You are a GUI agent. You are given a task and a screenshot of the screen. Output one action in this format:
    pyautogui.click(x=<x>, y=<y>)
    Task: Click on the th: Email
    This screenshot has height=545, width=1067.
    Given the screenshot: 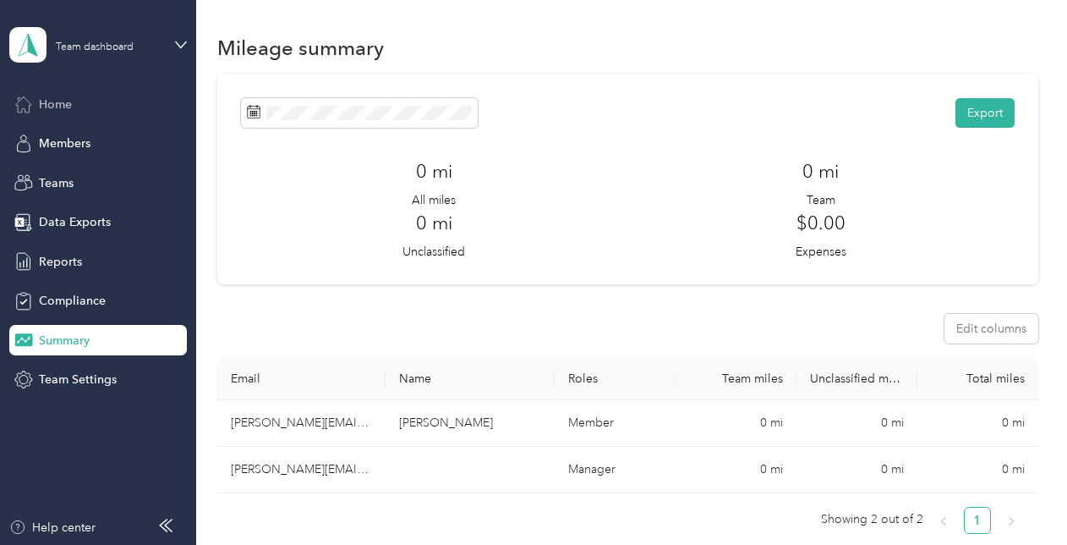 What is the action you would take?
    pyautogui.click(x=302, y=379)
    